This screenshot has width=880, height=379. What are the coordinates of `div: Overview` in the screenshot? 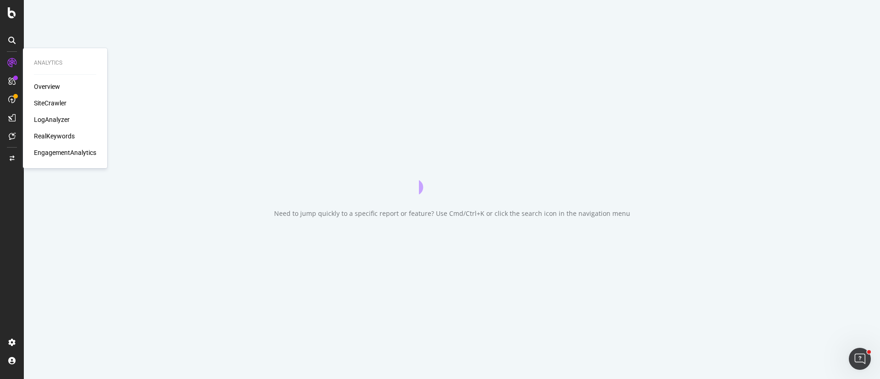 It's located at (47, 87).